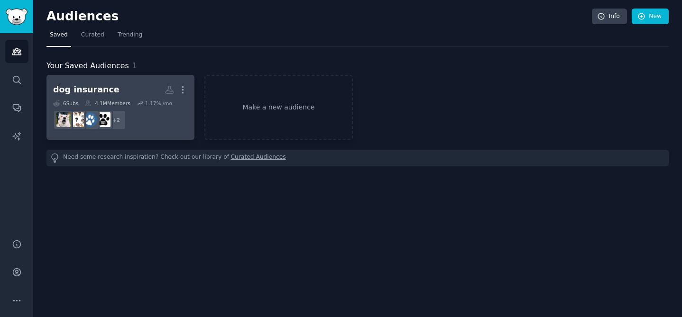 The image size is (682, 317). I want to click on span: Curated, so click(92, 35).